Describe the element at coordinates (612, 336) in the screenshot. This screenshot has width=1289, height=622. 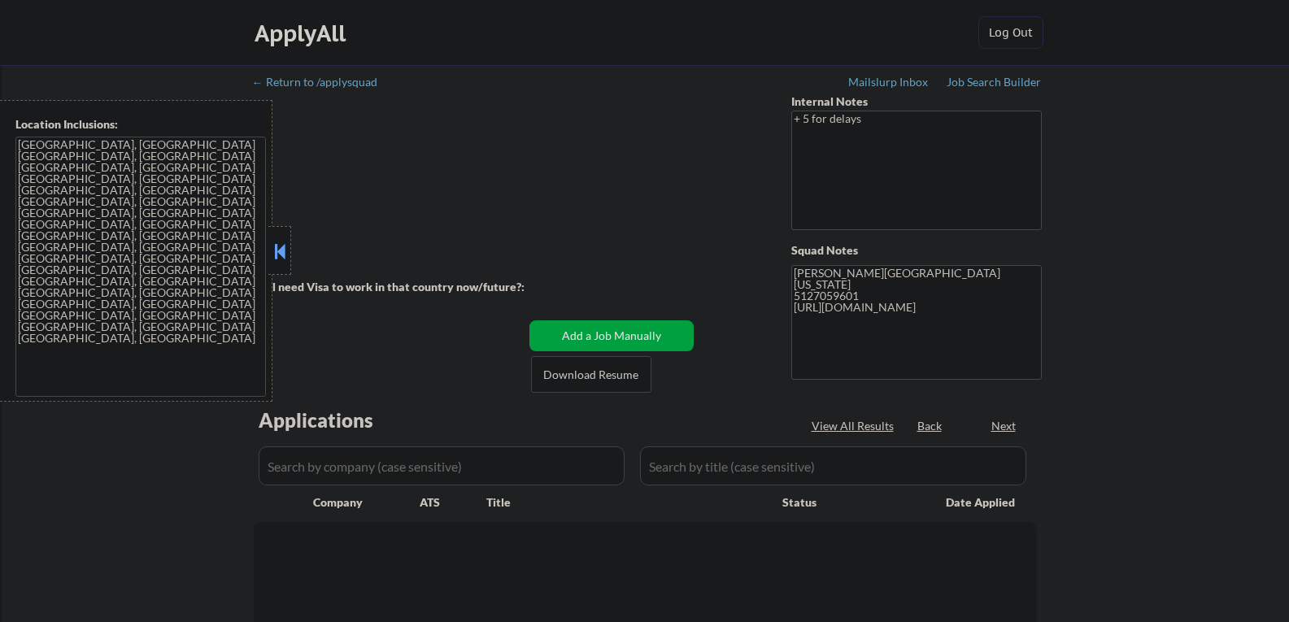
I see `button: Add a Job Manually` at that location.